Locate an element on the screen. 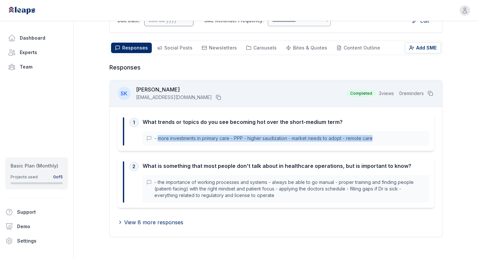 This screenshot has width=478, height=258. span: Responses is located at coordinates (135, 48).